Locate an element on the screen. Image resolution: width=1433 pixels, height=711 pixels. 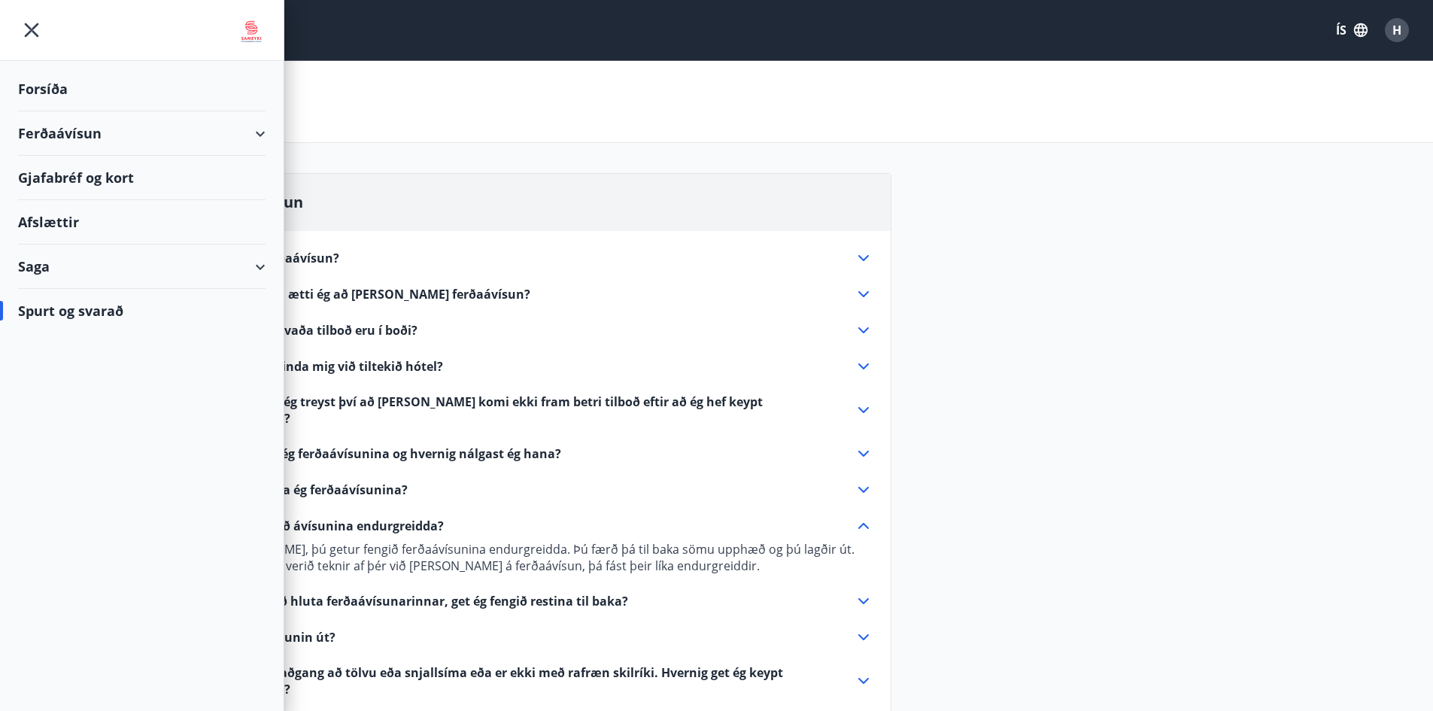
button: H is located at coordinates (1397, 30).